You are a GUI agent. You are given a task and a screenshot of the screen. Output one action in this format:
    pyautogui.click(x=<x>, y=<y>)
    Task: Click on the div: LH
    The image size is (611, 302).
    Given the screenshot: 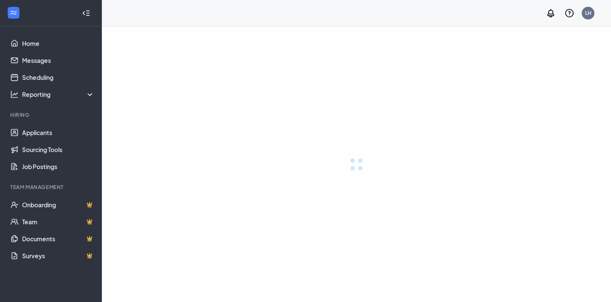 What is the action you would take?
    pyautogui.click(x=588, y=13)
    